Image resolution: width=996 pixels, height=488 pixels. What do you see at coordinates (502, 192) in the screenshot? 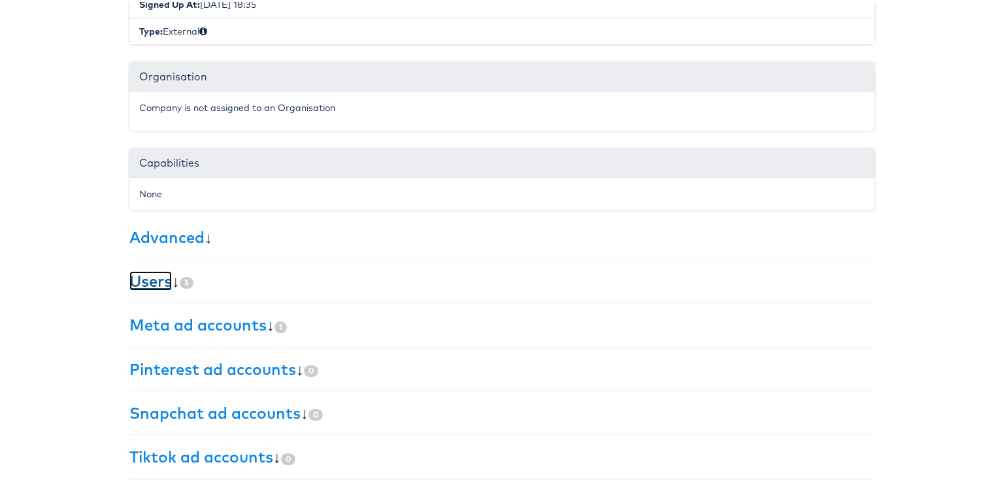
I see `div: None` at bounding box center [502, 192].